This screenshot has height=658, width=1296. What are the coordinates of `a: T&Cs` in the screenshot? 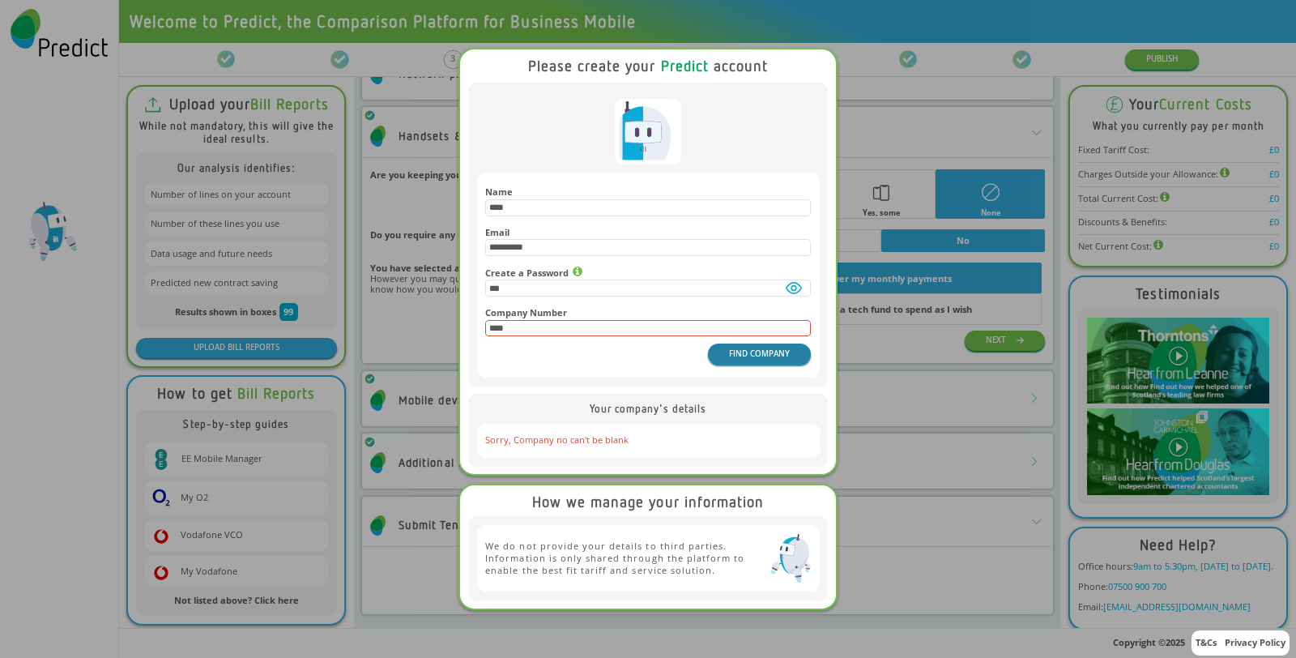 It's located at (1206, 642).